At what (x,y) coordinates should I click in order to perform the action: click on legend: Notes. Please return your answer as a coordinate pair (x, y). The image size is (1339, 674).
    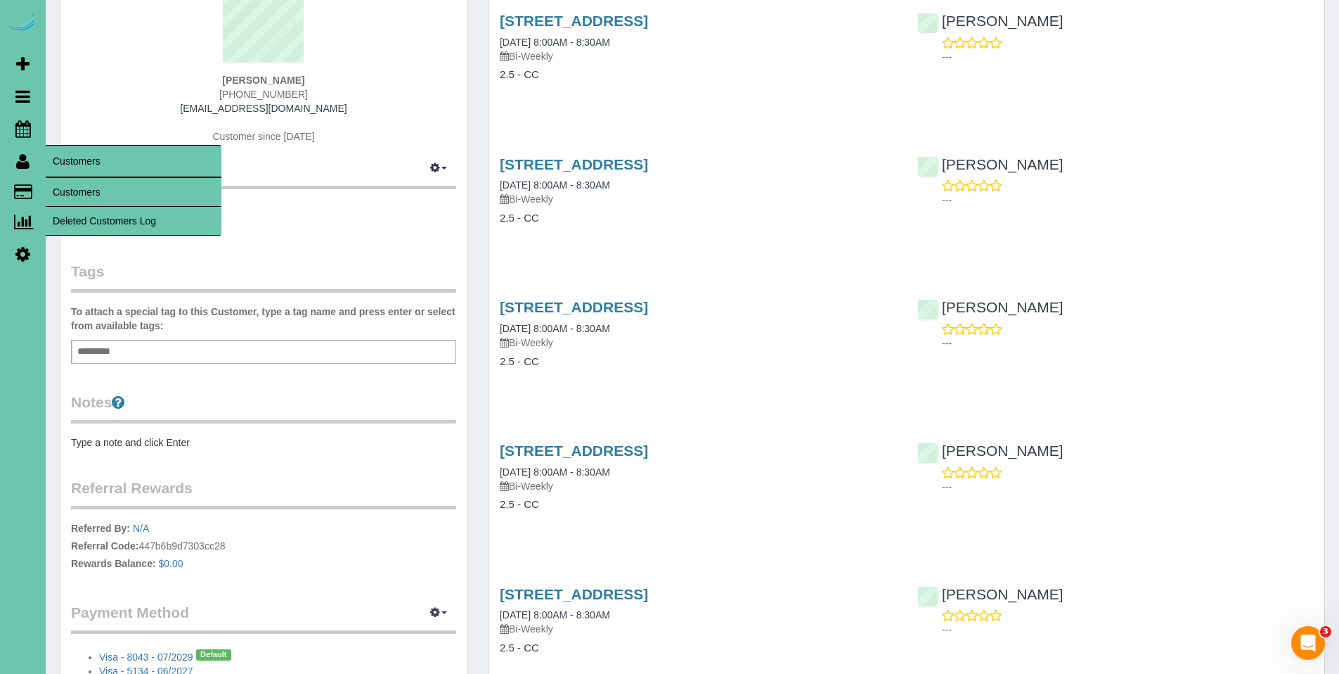
    Looking at the image, I should click on (264, 407).